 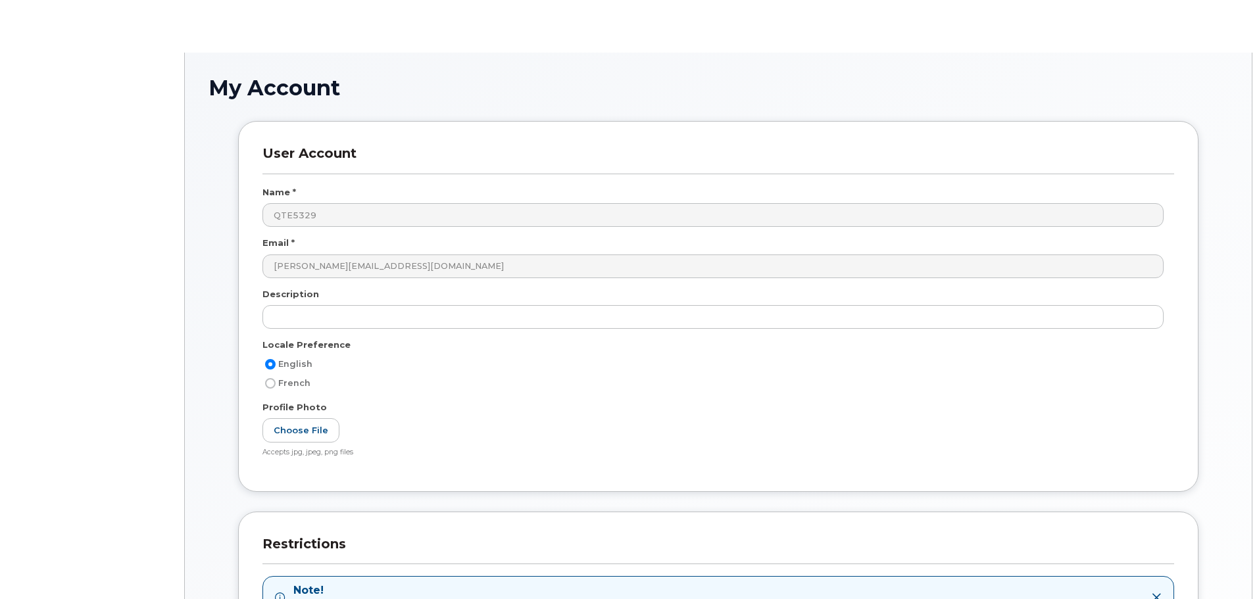 What do you see at coordinates (578, 591) in the screenshot?
I see `strong: Note!` at bounding box center [578, 591].